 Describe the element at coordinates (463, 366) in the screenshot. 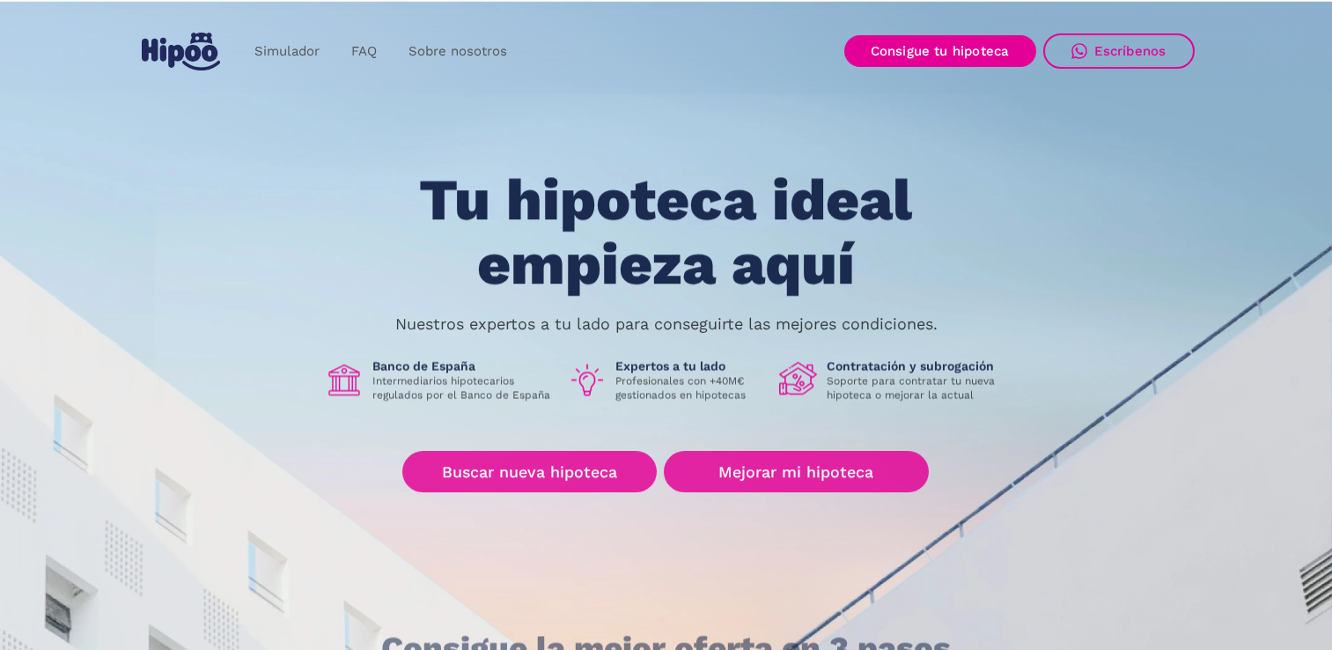

I see `h1: Banco de España` at that location.